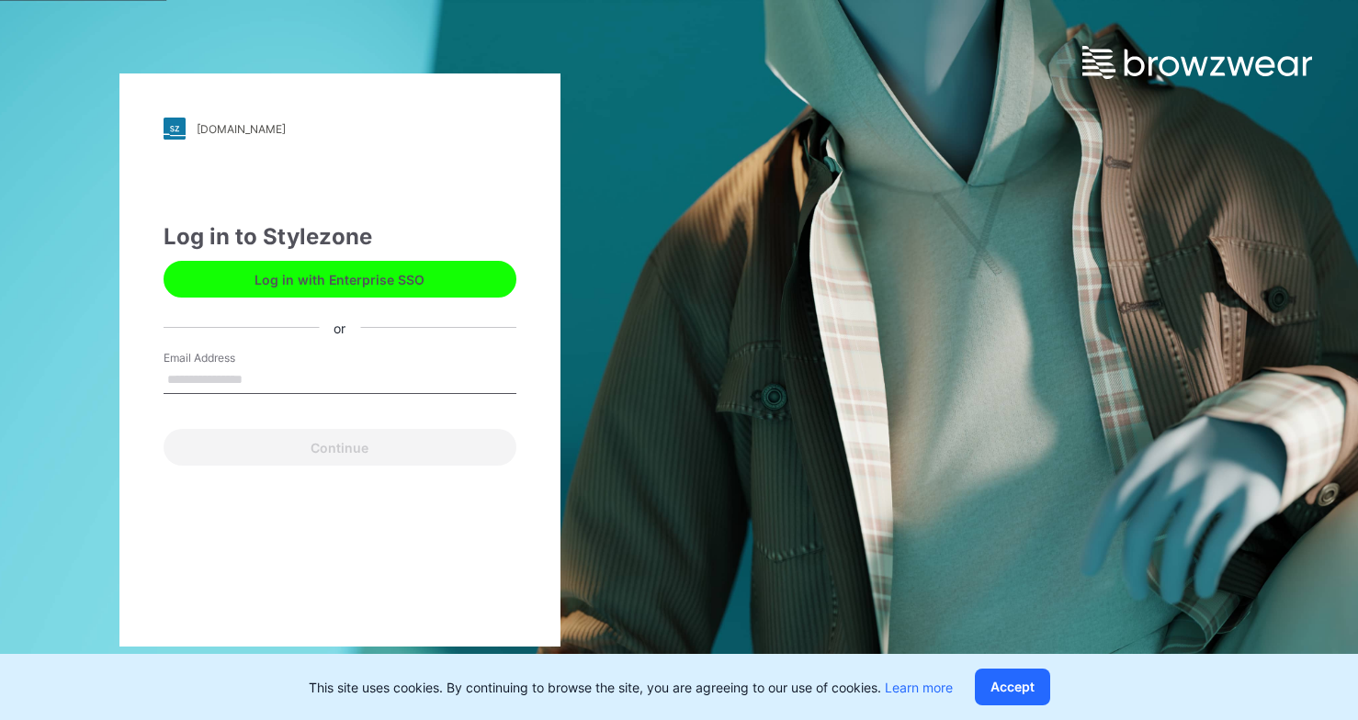  Describe the element at coordinates (630, 687) in the screenshot. I see `p: This site uses cookies. By continuing to browse the site, you are agreeing to our use of cookies.` at that location.